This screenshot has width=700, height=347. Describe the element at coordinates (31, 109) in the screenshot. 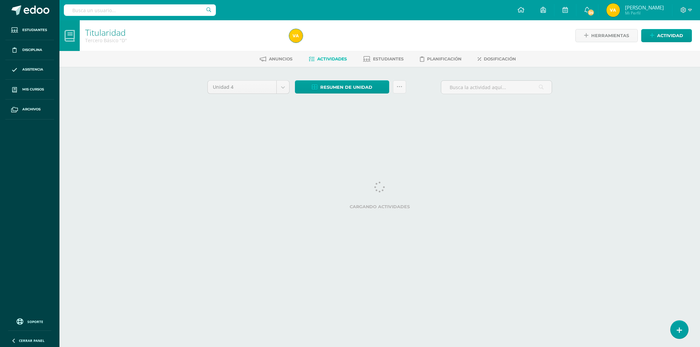

I see `span: Archivos` at that location.